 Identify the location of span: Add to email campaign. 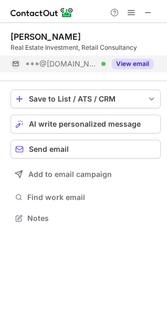
(70, 174).